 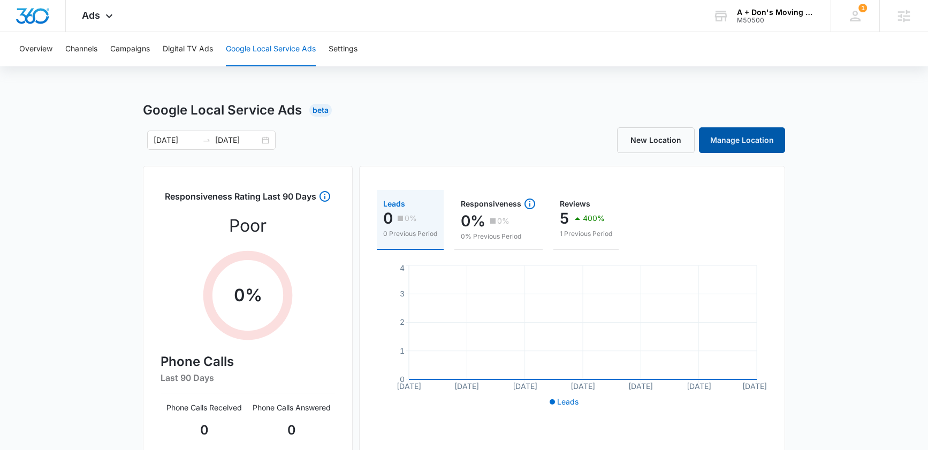 What do you see at coordinates (776, 12) in the screenshot?
I see `div: account name` at bounding box center [776, 12].